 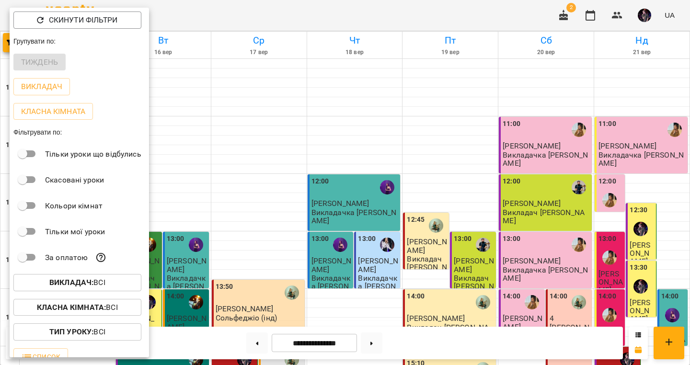 I want to click on button: Тип Уроку:Всі, so click(x=77, y=332).